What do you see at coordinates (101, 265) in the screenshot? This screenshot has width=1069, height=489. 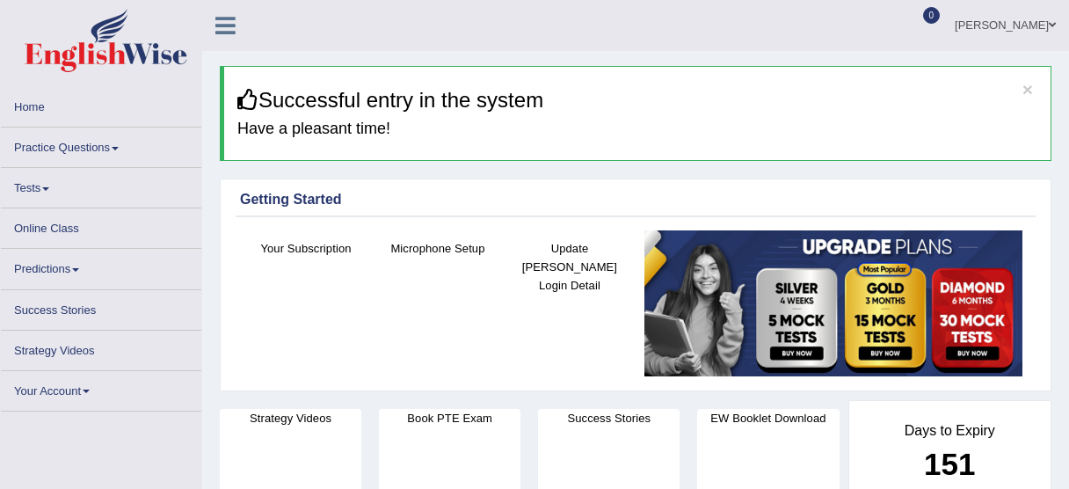 I see `a: Predictions` at bounding box center [101, 265].